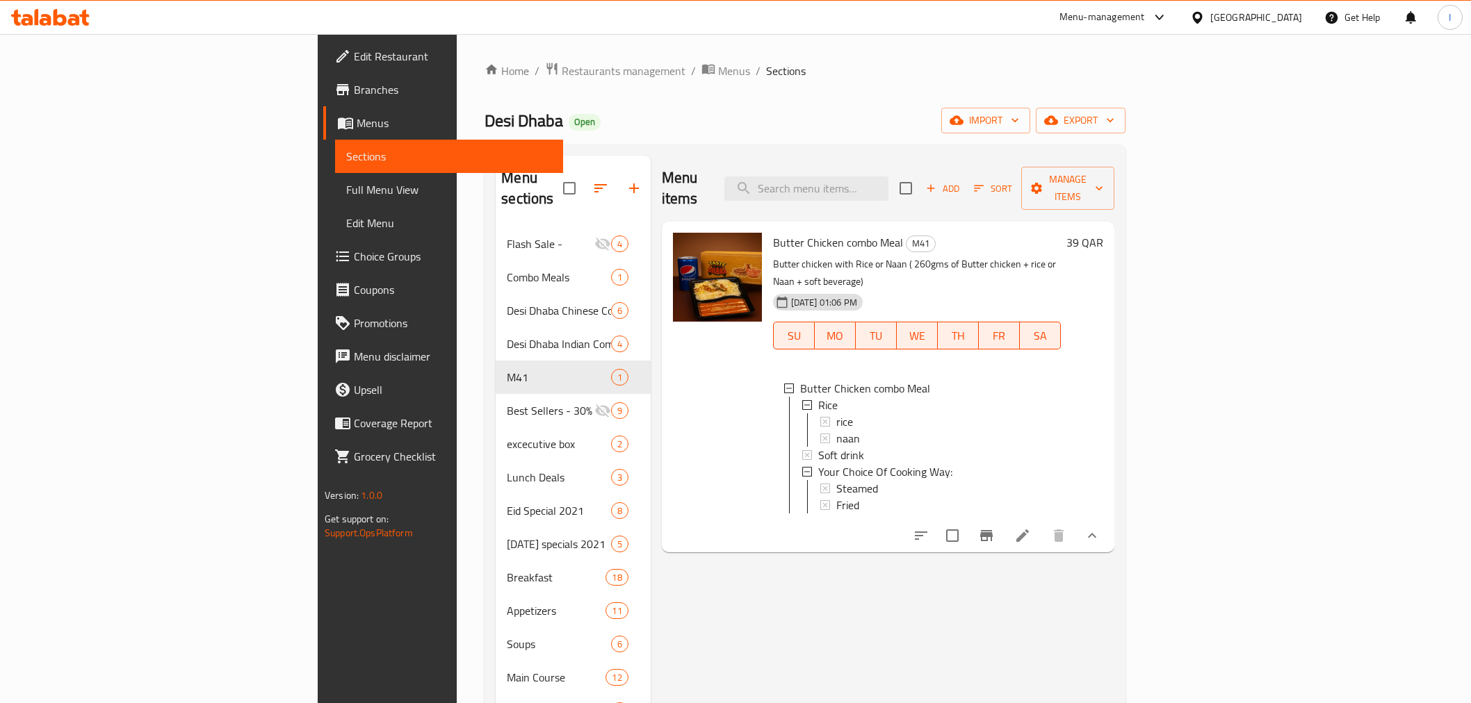  Describe the element at coordinates (368, 533) in the screenshot. I see `a: Support.OpsPlatform` at that location.